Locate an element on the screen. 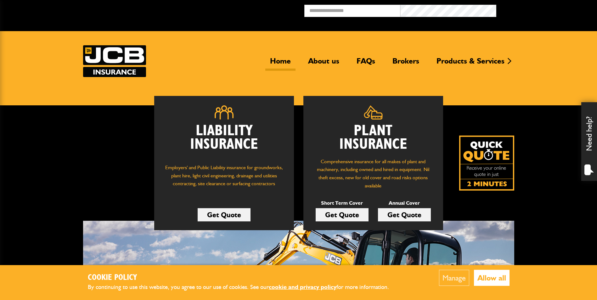 This screenshot has height=300, width=597. a: Get your insurance quote isn just 2-minutes is located at coordinates (487, 163).